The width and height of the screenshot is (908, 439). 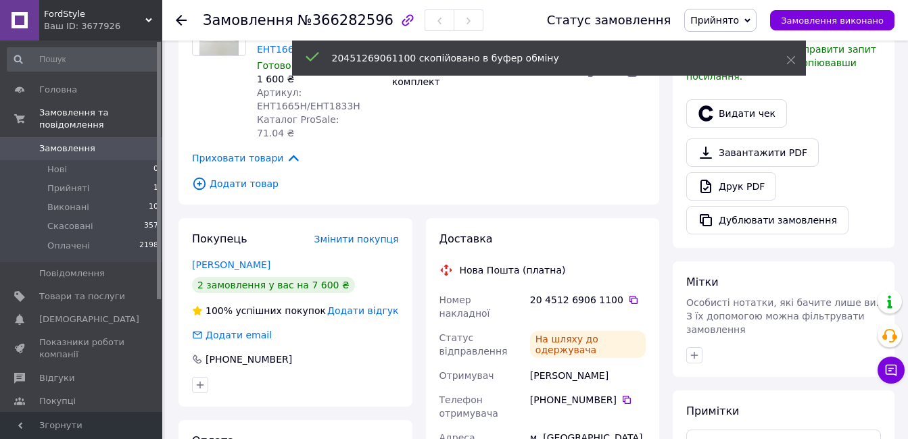 What do you see at coordinates (220, 239) in the screenshot?
I see `span: Покупець` at bounding box center [220, 239].